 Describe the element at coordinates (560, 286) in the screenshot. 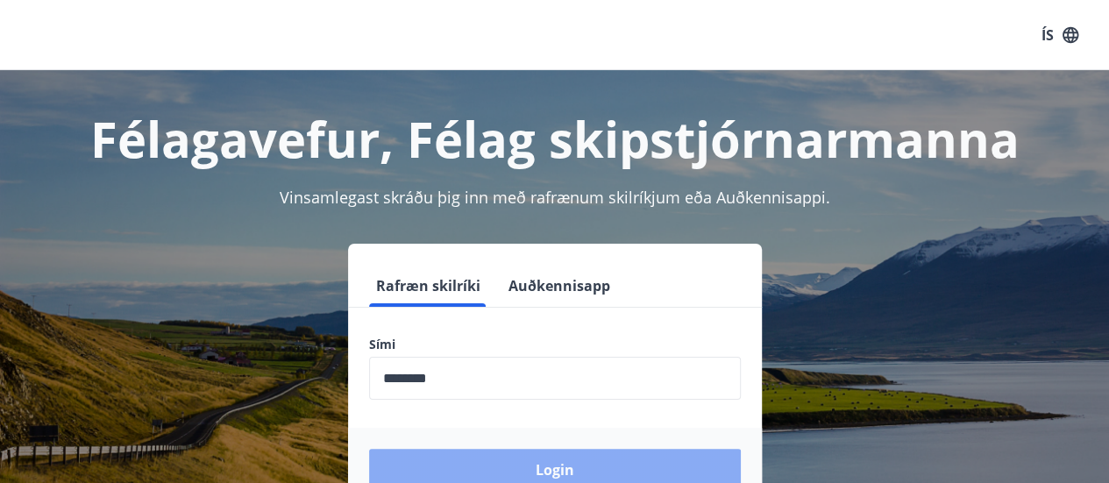

I see `button: Auðkennisapp` at that location.